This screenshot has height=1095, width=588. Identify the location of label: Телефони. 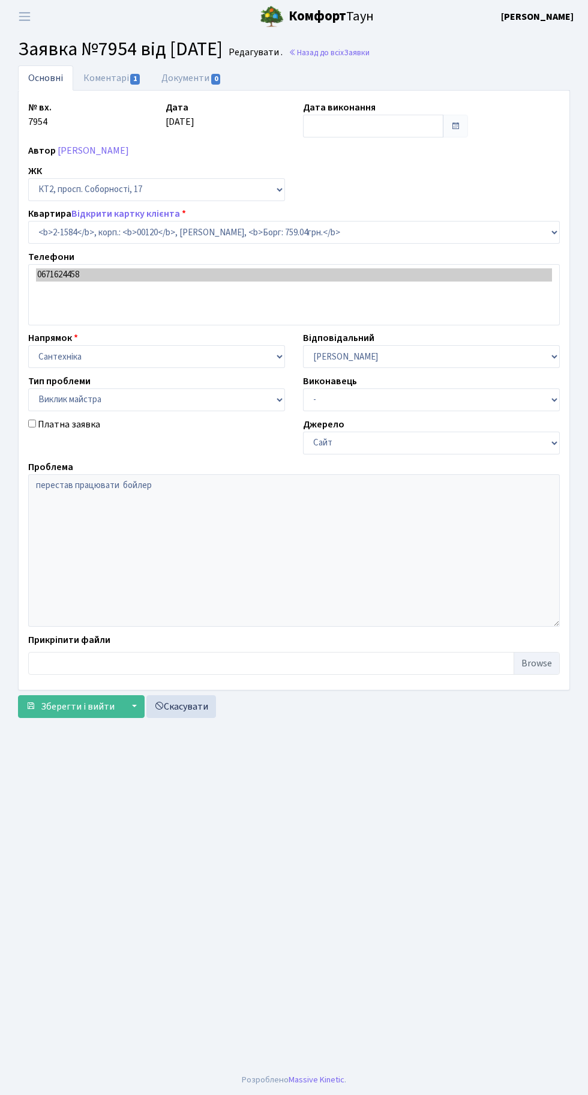
(51, 257).